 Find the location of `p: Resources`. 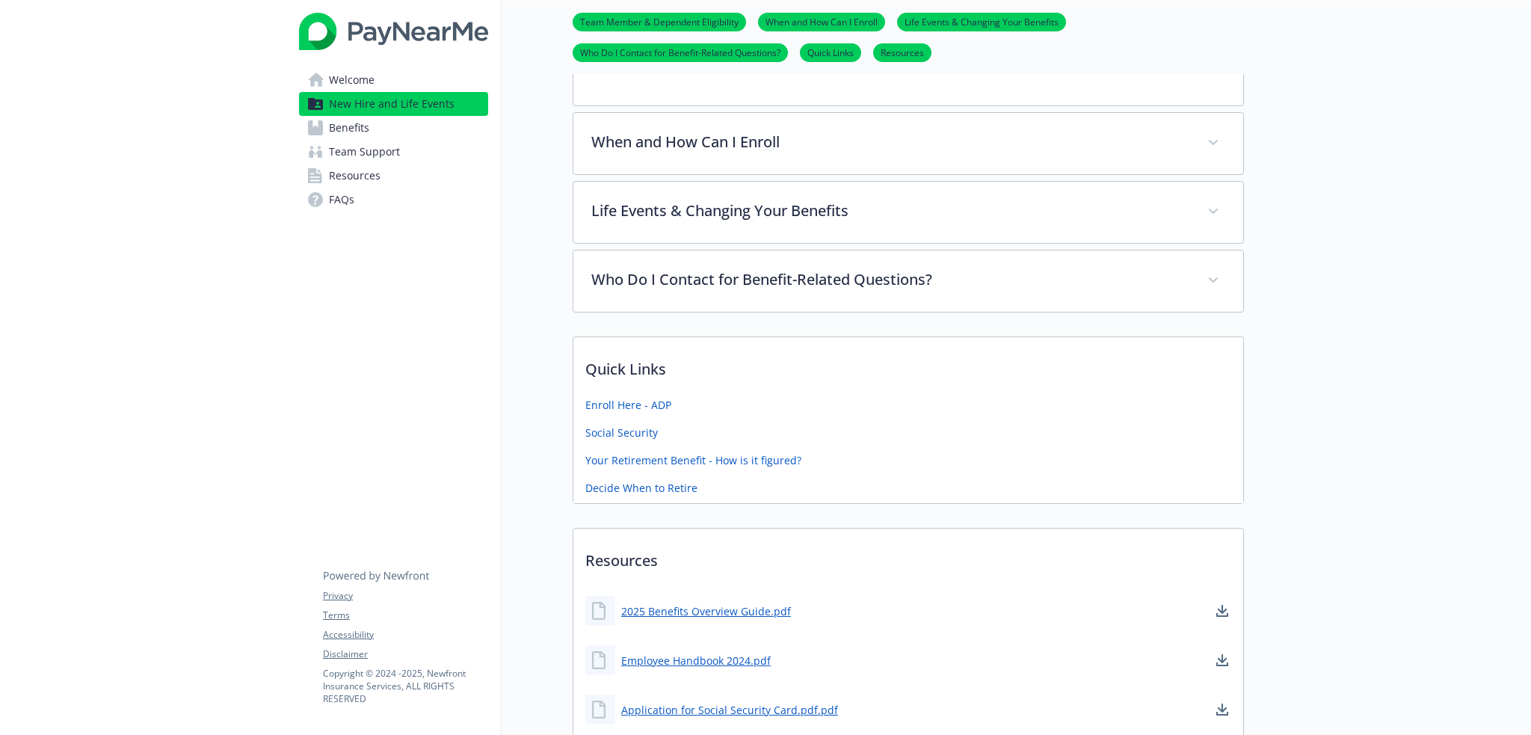

p: Resources is located at coordinates (908, 556).